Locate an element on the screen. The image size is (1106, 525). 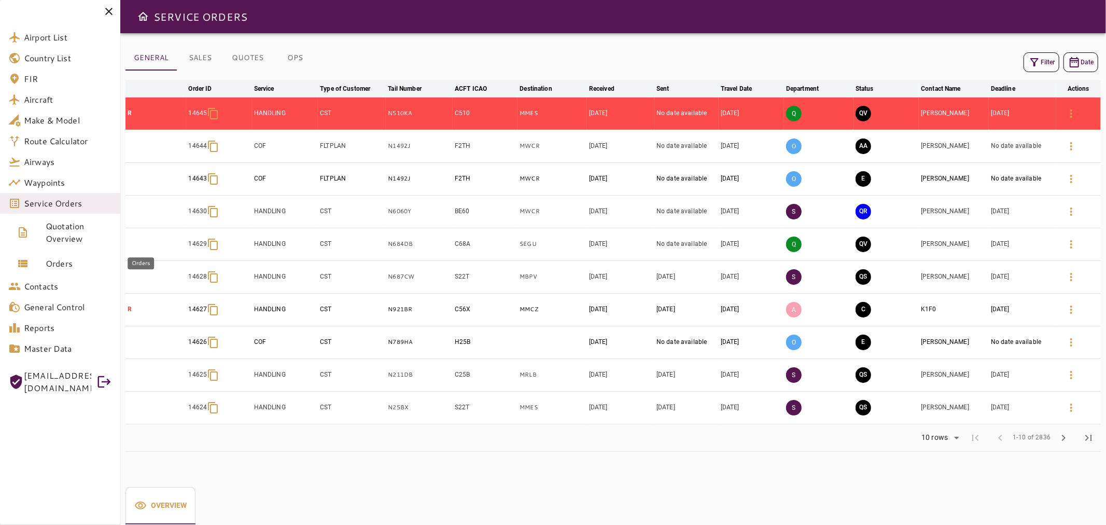
span: Country List is located at coordinates (68, 58).